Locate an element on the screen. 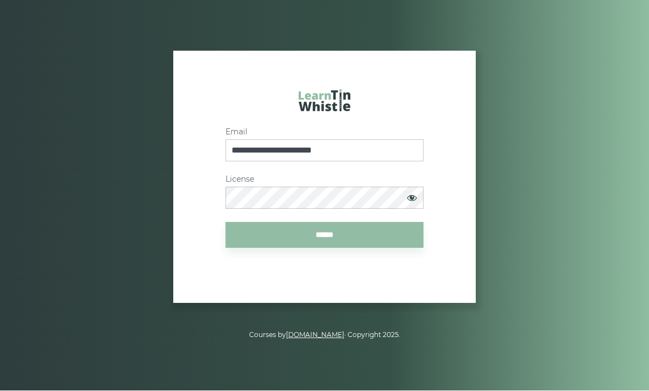  label: License is located at coordinates (325, 179).